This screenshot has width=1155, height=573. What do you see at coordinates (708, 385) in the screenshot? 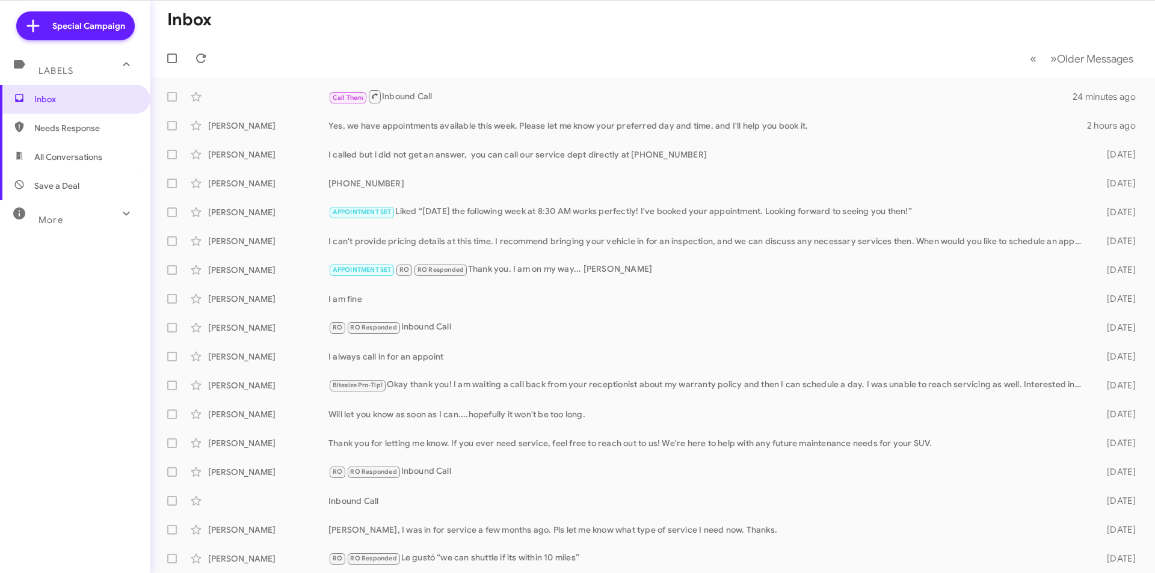
I see `div: Okay thank you! I am waiting a call back from your receptionist about my warranty policy and then...` at bounding box center [708, 385].